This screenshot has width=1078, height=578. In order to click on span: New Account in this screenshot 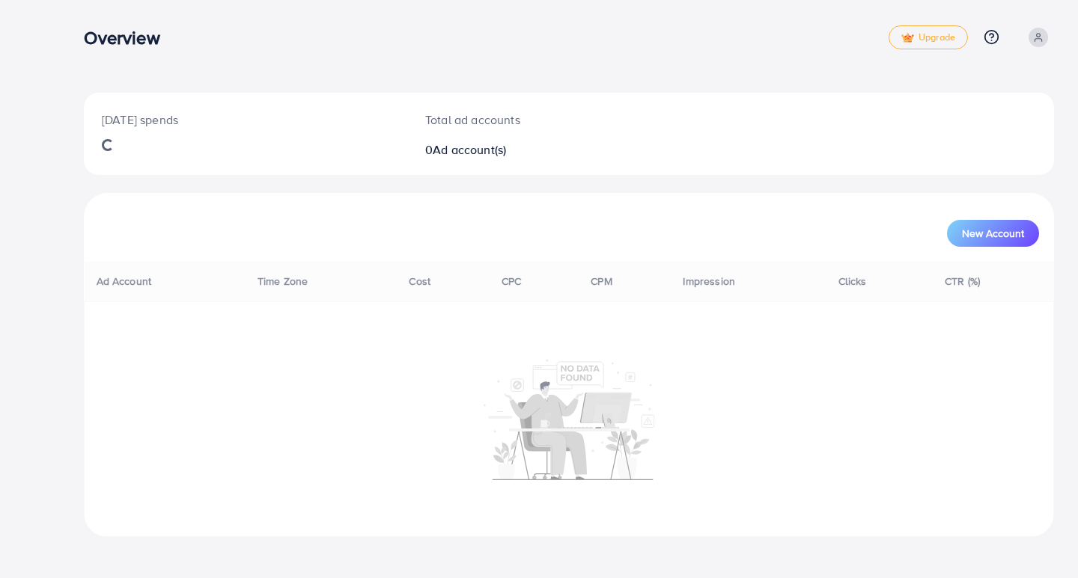, I will do `click(992, 233)`.